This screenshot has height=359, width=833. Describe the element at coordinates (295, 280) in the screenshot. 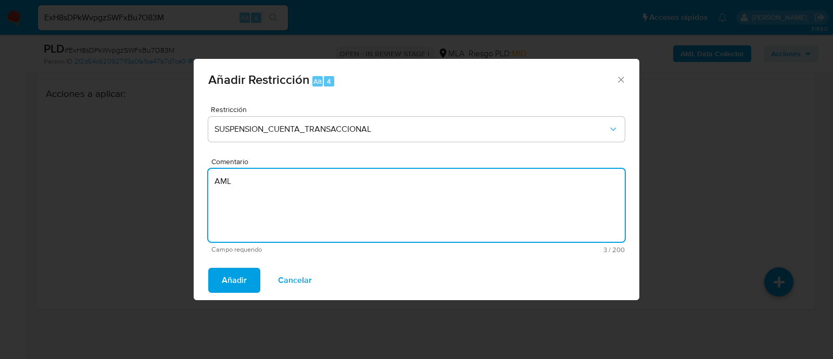

I see `span: Cancelar` at that location.